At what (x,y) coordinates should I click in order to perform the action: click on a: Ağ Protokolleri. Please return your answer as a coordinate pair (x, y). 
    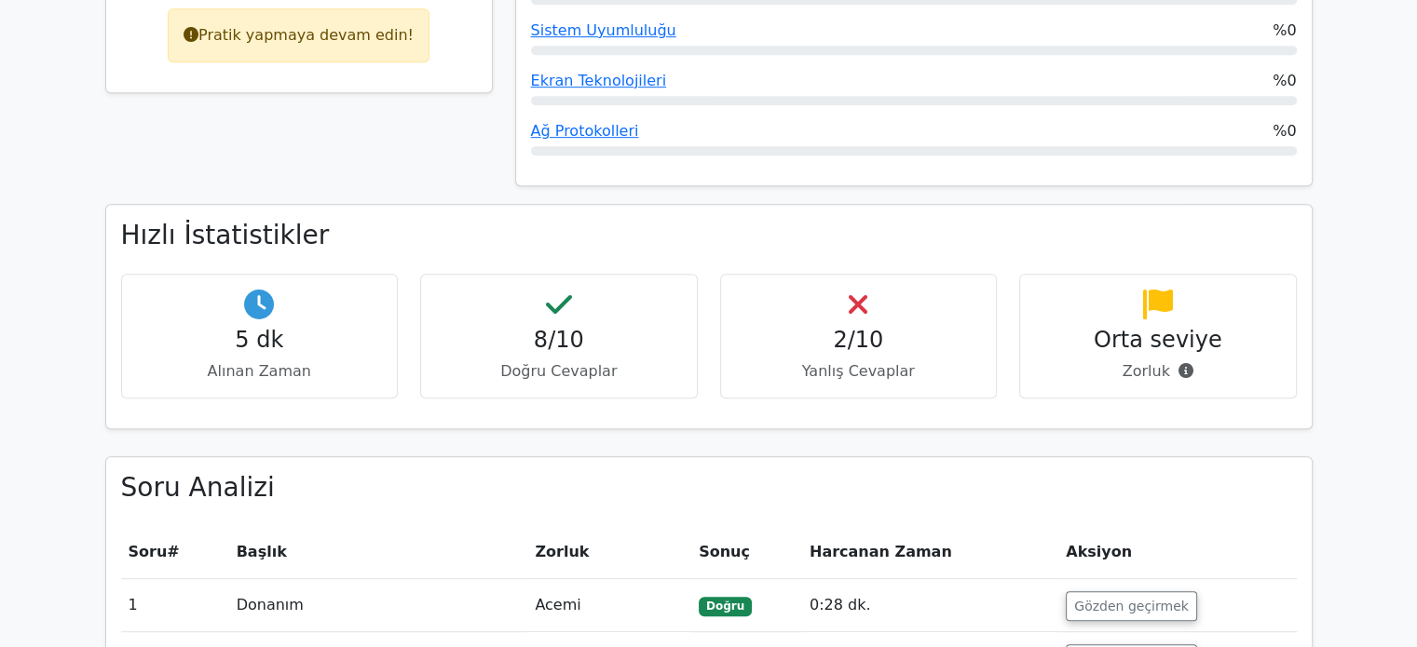
    Looking at the image, I should click on (585, 130).